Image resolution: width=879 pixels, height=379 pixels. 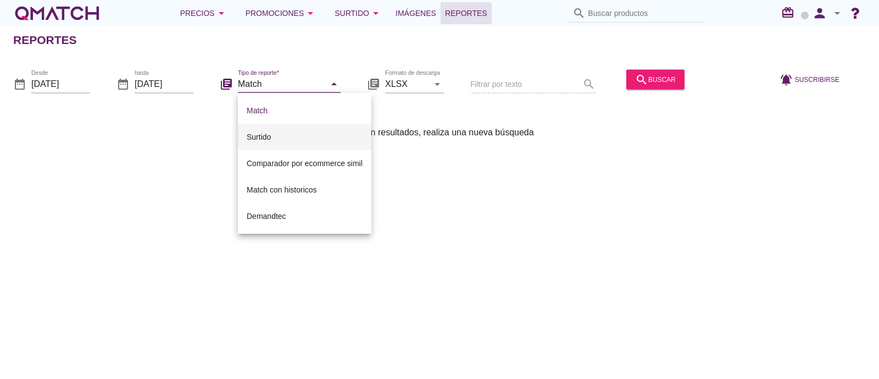 I want to click on div: Precios, so click(x=204, y=13).